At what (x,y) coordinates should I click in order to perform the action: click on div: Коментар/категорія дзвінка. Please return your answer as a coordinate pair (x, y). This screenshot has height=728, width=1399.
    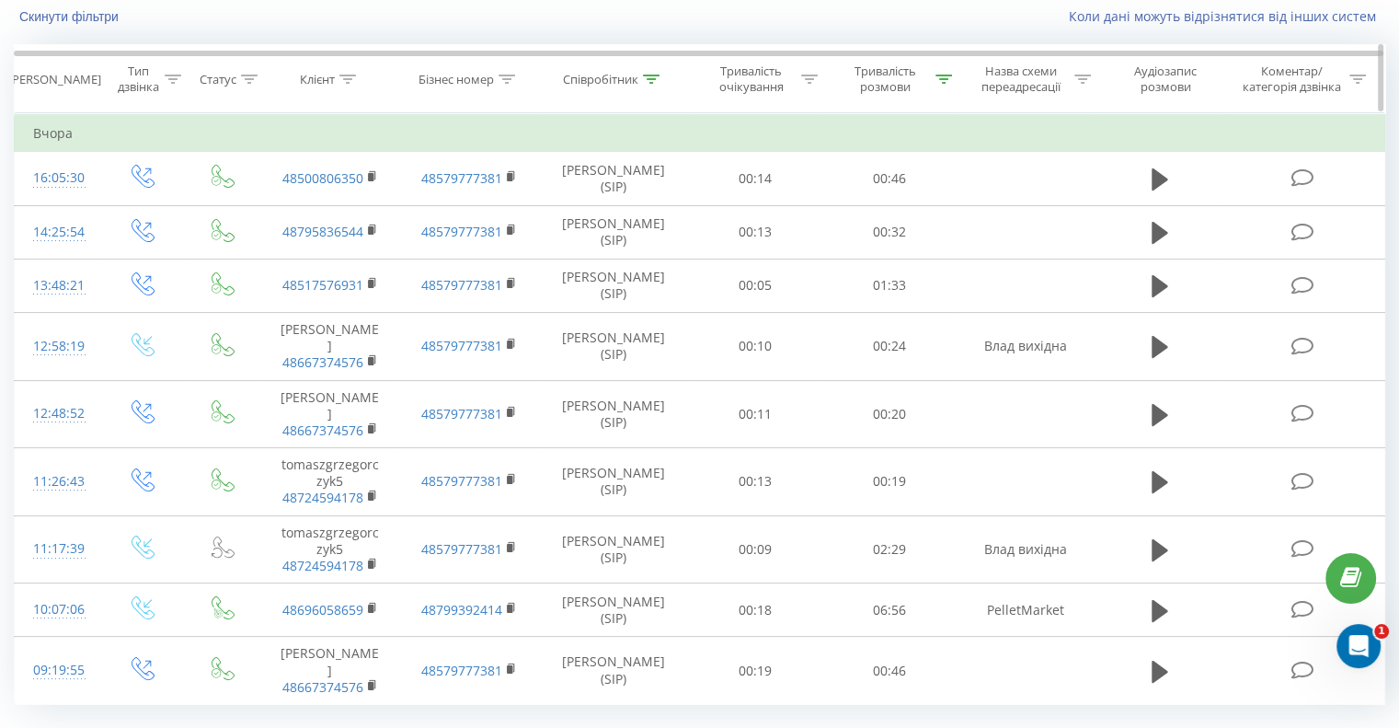
    Looking at the image, I should click on (1290, 79).